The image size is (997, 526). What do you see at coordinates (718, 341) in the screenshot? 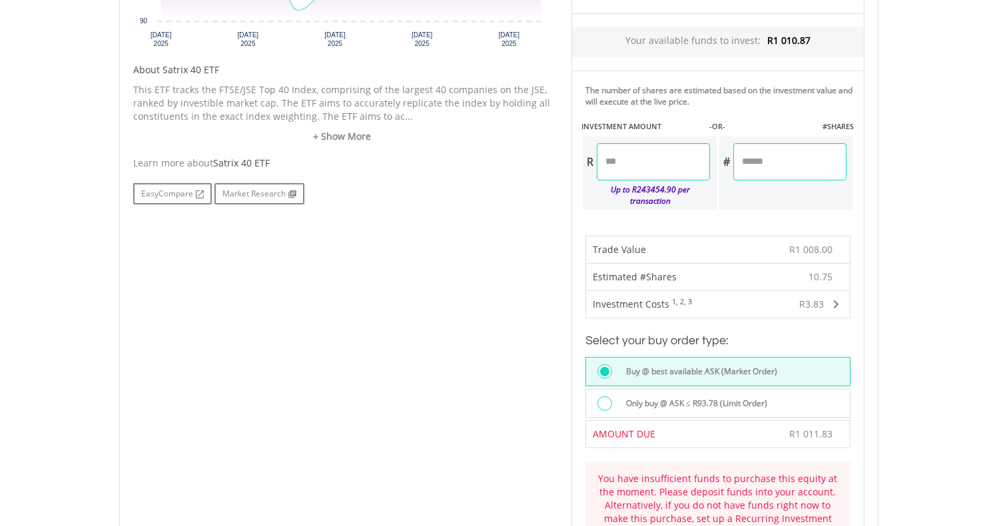
I see `h3: Select your buy order type:` at bounding box center [718, 341].